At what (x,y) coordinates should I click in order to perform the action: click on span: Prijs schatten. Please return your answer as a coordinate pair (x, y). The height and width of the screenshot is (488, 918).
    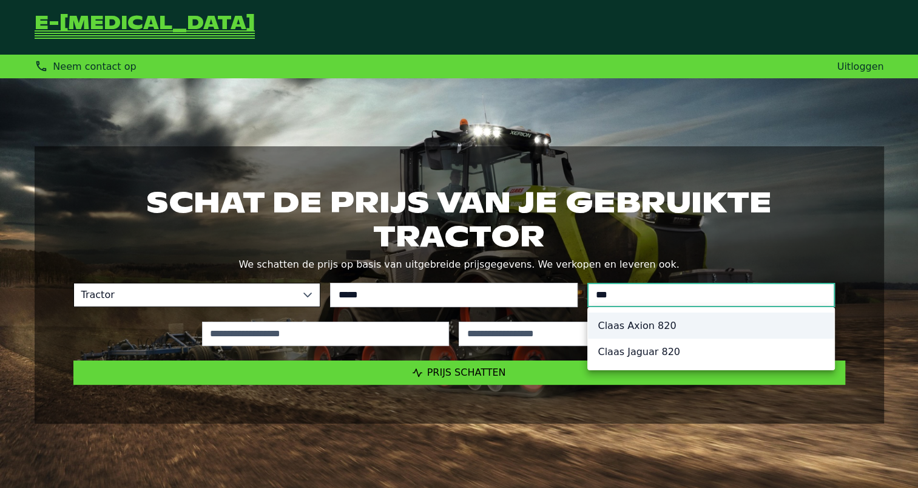
    Looking at the image, I should click on (466, 372).